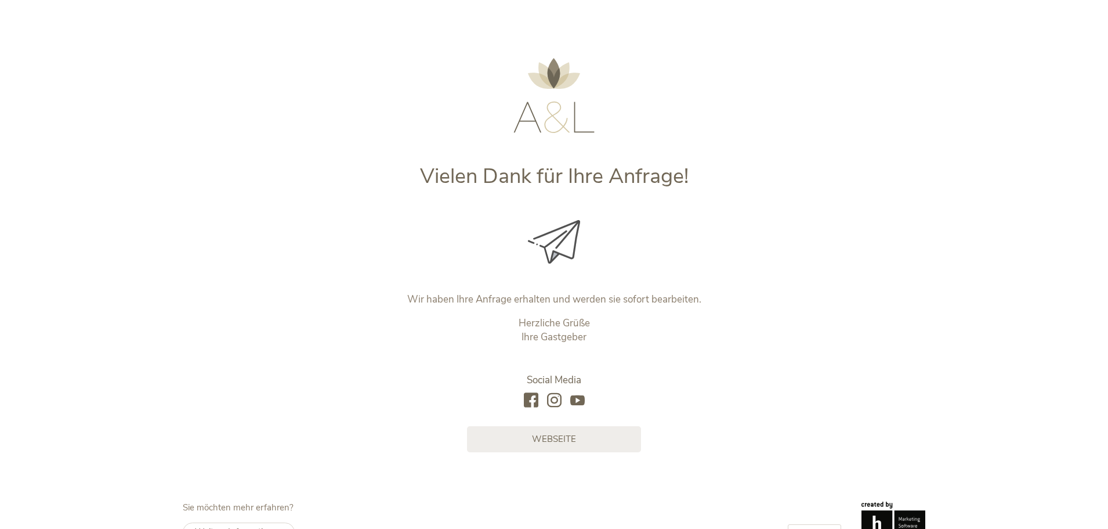 This screenshot has height=529, width=1108. I want to click on a: youtube, so click(577, 400).